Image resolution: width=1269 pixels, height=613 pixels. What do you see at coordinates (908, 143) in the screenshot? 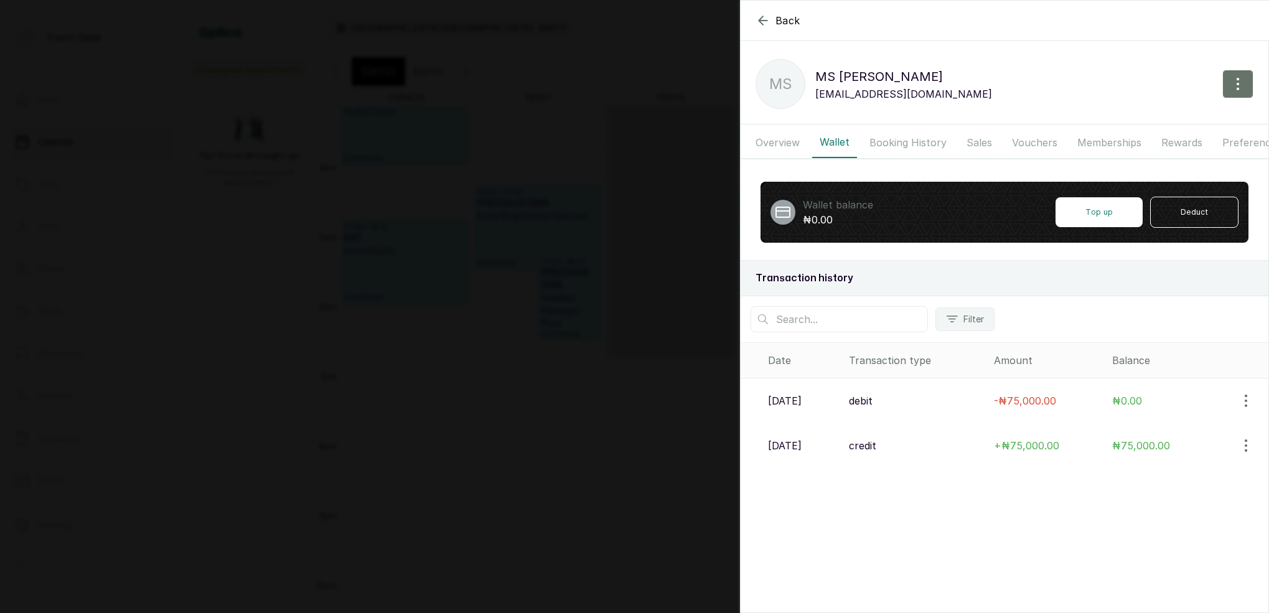
I see `button: Booking History` at bounding box center [908, 143].